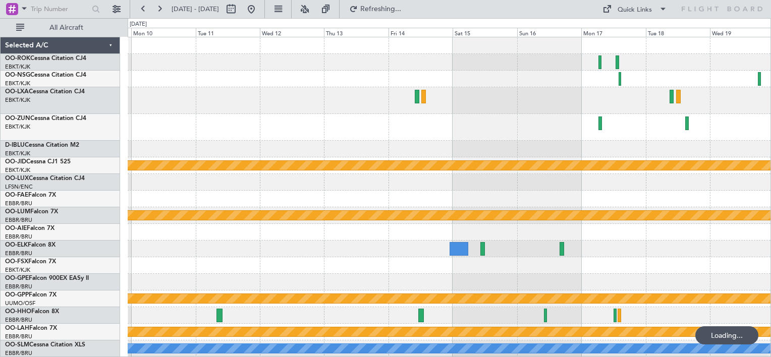 The width and height of the screenshot is (771, 357). What do you see at coordinates (32, 312) in the screenshot?
I see `a: OO-HHOFalcon 8X` at bounding box center [32, 312].